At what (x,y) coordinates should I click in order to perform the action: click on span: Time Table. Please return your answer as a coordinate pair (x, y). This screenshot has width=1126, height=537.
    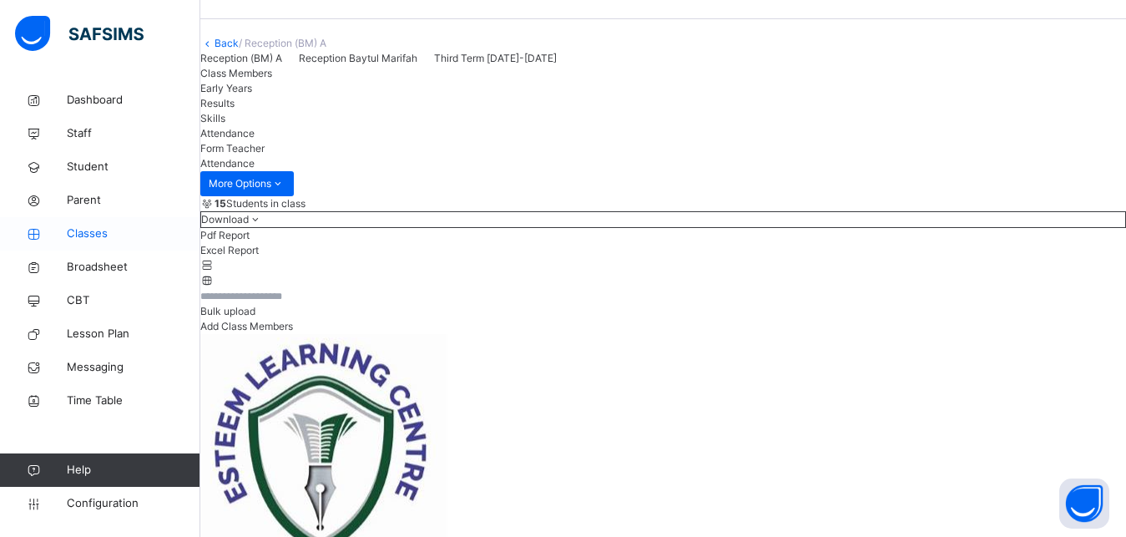
    Looking at the image, I should click on (134, 401).